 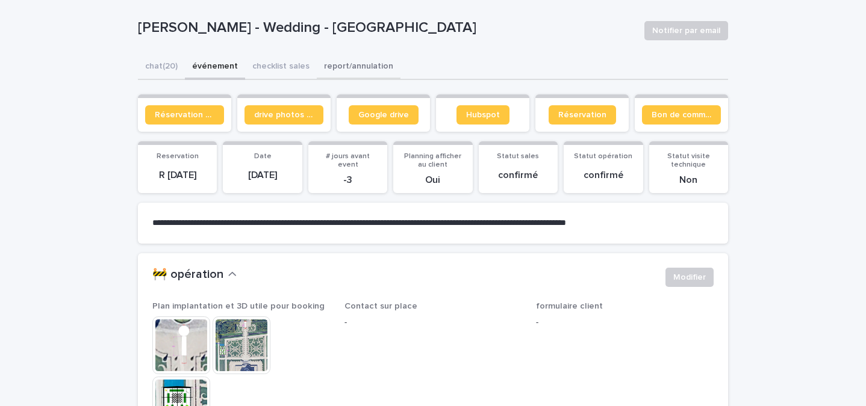 What do you see at coordinates (483, 115) in the screenshot?
I see `a: Hubspot` at bounding box center [483, 115].